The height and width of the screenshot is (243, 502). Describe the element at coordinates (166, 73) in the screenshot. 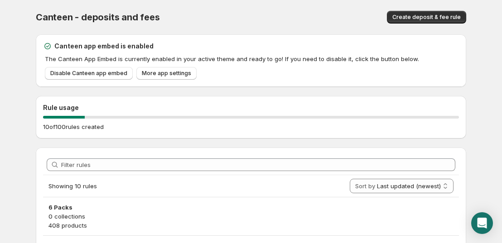

I see `a: More app settings` at that location.